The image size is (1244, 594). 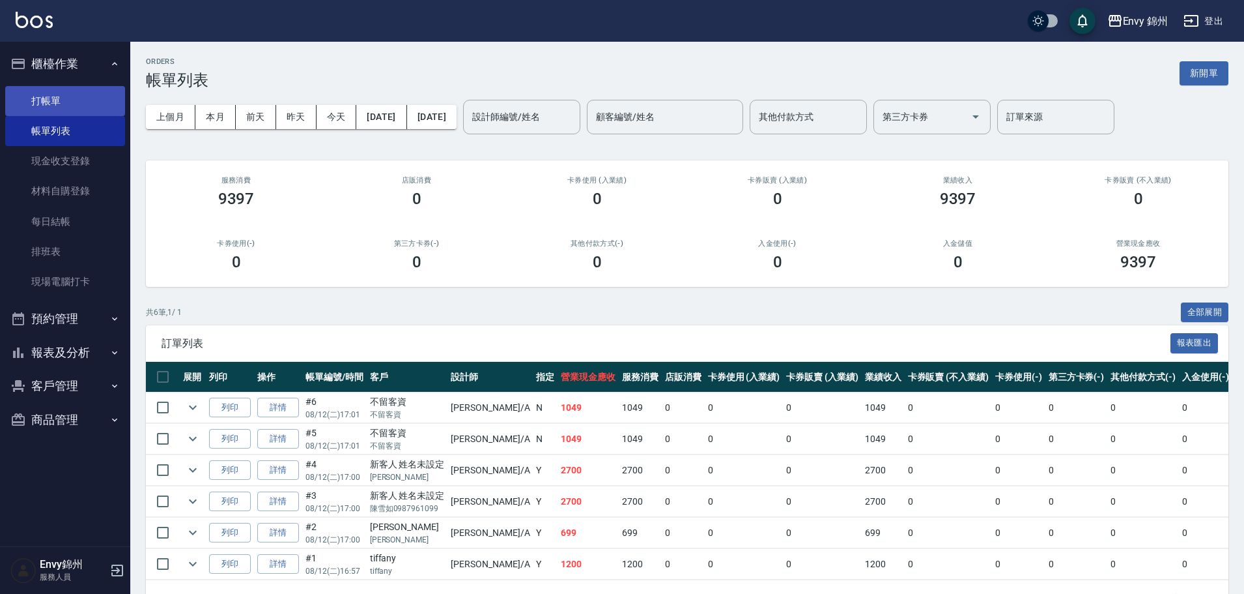 I want to click on button: 本月, so click(x=216, y=117).